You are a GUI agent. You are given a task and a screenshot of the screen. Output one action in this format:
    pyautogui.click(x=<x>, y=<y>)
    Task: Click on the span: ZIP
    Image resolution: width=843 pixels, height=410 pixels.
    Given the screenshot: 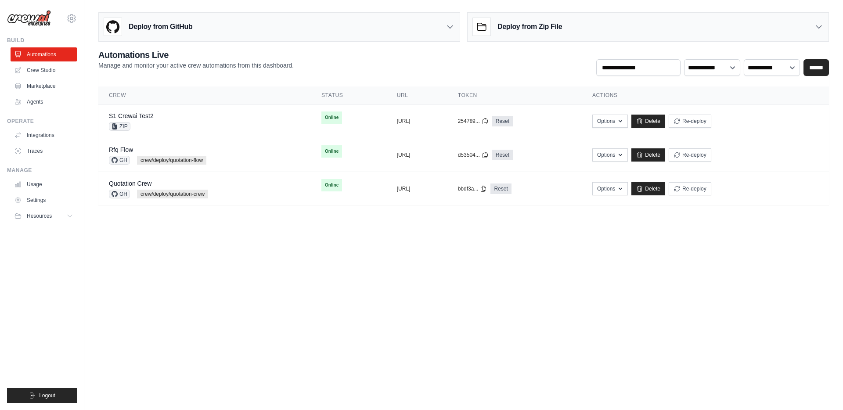 What is the action you would take?
    pyautogui.click(x=119, y=126)
    